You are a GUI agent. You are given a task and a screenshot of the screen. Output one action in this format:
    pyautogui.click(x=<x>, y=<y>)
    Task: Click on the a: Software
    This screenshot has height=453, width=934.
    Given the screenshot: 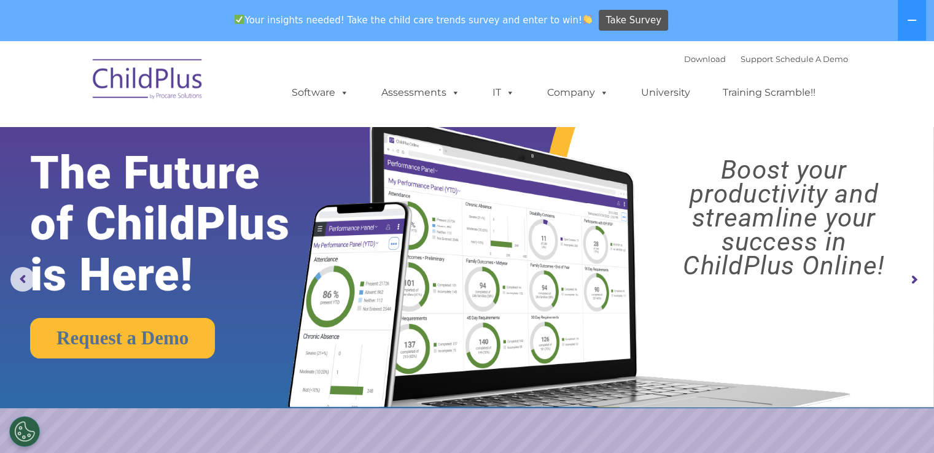 What is the action you would take?
    pyautogui.click(x=320, y=93)
    